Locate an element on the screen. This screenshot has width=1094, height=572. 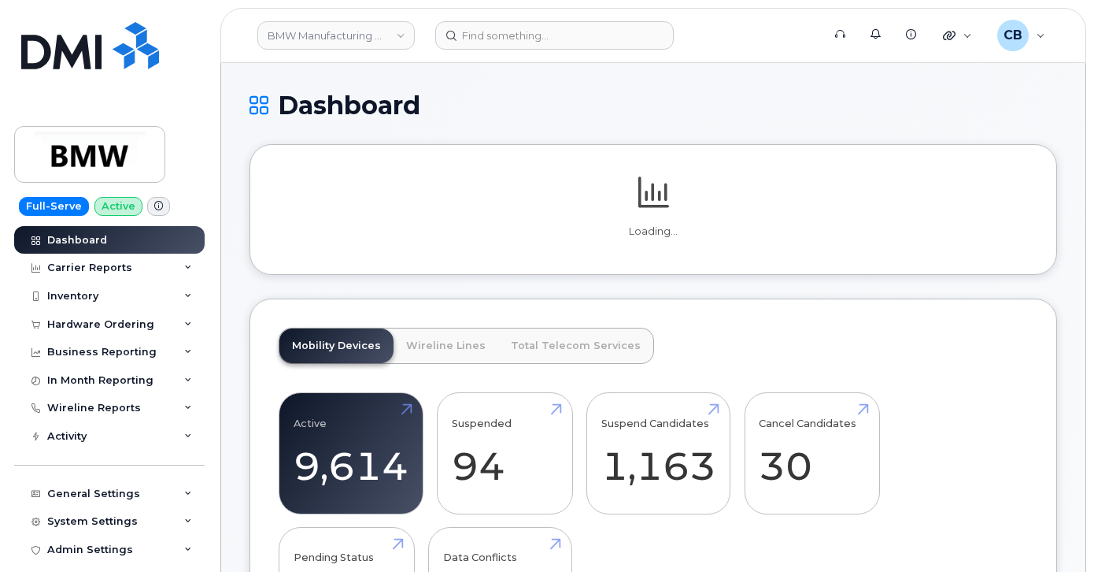
a: Total Telecom Services is located at coordinates (576, 346).